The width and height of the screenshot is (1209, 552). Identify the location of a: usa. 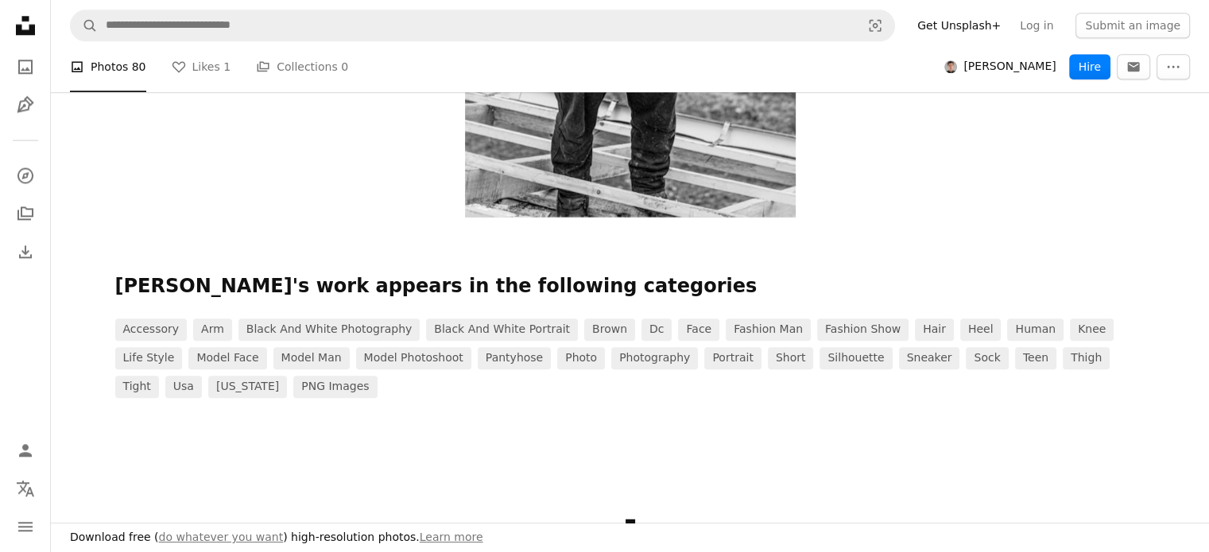
(184, 387).